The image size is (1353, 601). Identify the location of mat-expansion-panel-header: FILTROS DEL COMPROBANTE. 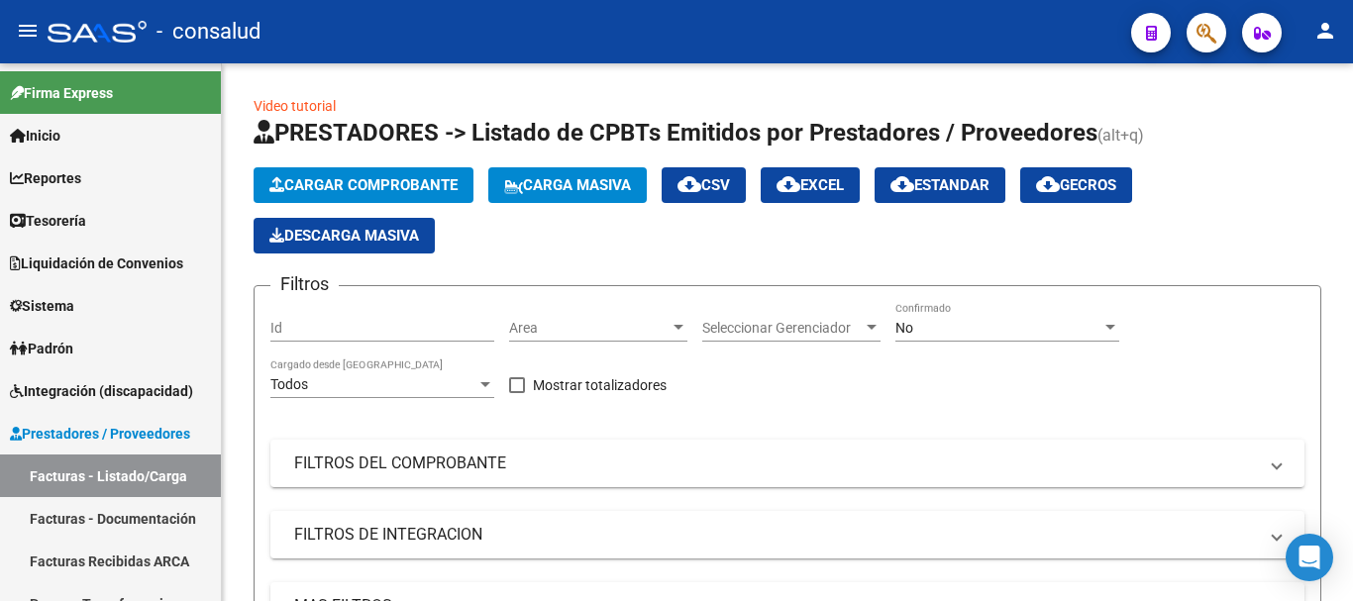
(787, 463).